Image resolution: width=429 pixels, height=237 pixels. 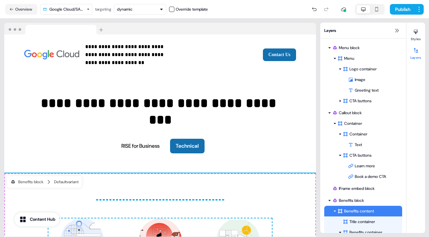 I want to click on button: Styles, so click(x=416, y=34).